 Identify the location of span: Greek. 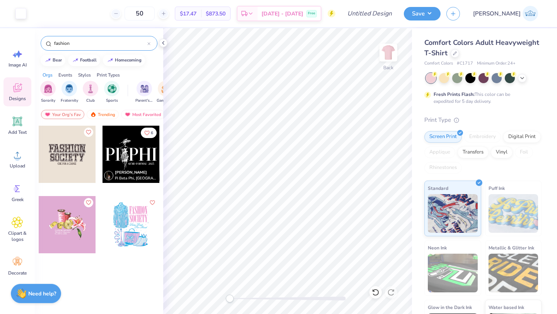
(17, 200).